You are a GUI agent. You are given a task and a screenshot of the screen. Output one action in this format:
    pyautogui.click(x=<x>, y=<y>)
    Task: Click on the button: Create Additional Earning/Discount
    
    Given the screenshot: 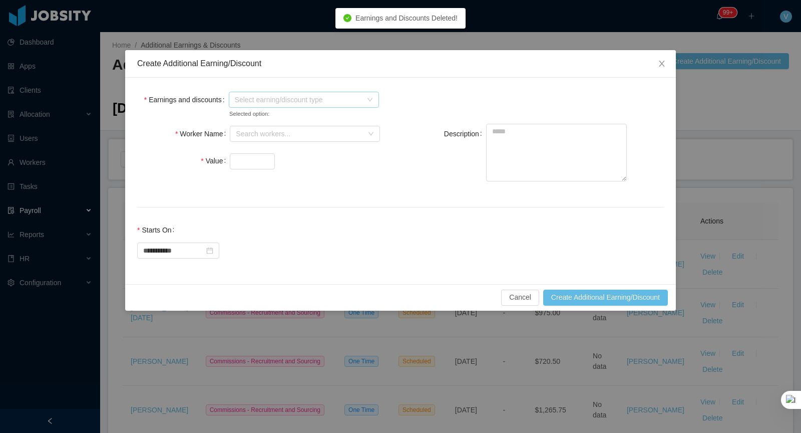 What is the action you would take?
    pyautogui.click(x=605, y=297)
    